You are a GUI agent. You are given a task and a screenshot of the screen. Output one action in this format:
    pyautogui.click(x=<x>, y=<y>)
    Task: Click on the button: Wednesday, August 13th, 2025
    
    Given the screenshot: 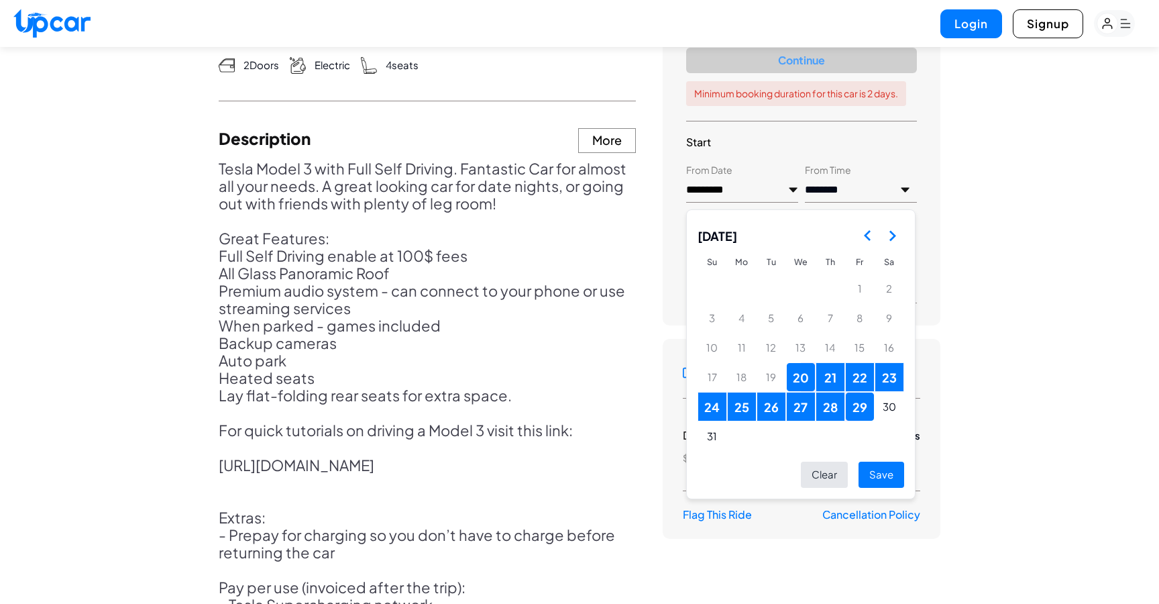 What is the action you would take?
    pyautogui.click(x=801, y=347)
    